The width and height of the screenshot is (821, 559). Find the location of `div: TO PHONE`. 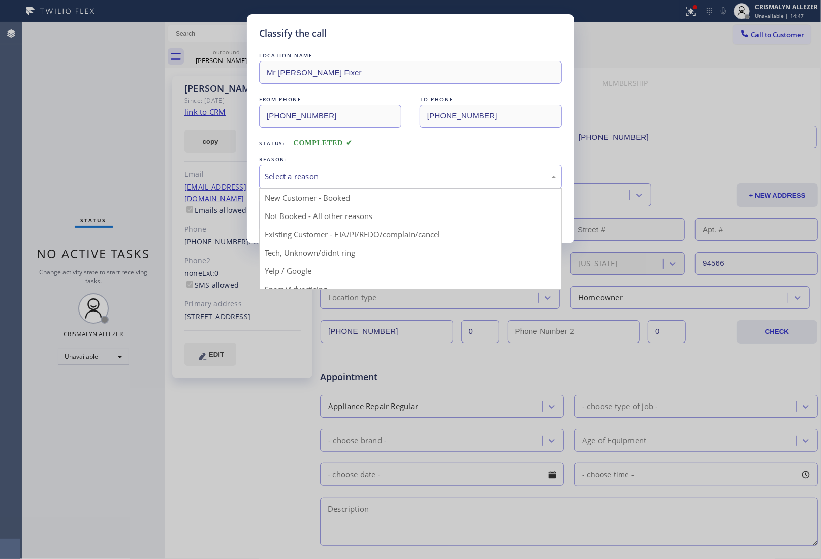

div: TO PHONE is located at coordinates (491, 99).